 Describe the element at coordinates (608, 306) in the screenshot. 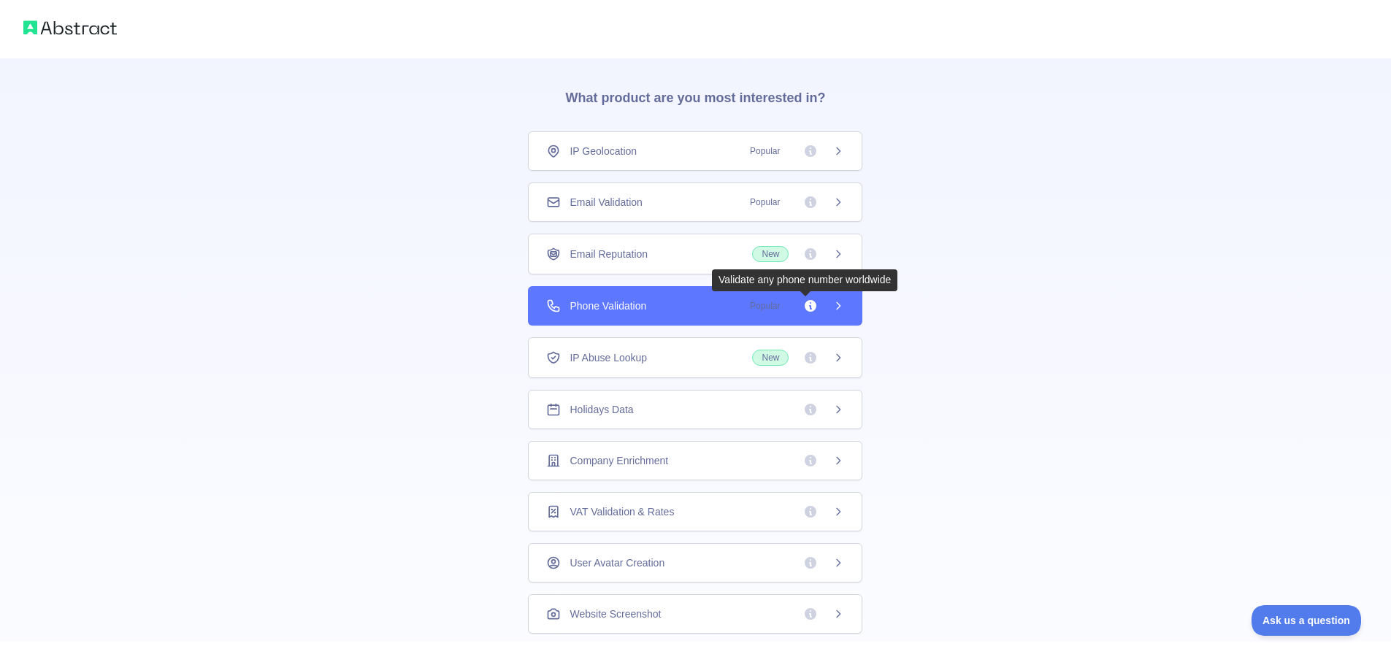

I see `span: Phone Validation` at that location.